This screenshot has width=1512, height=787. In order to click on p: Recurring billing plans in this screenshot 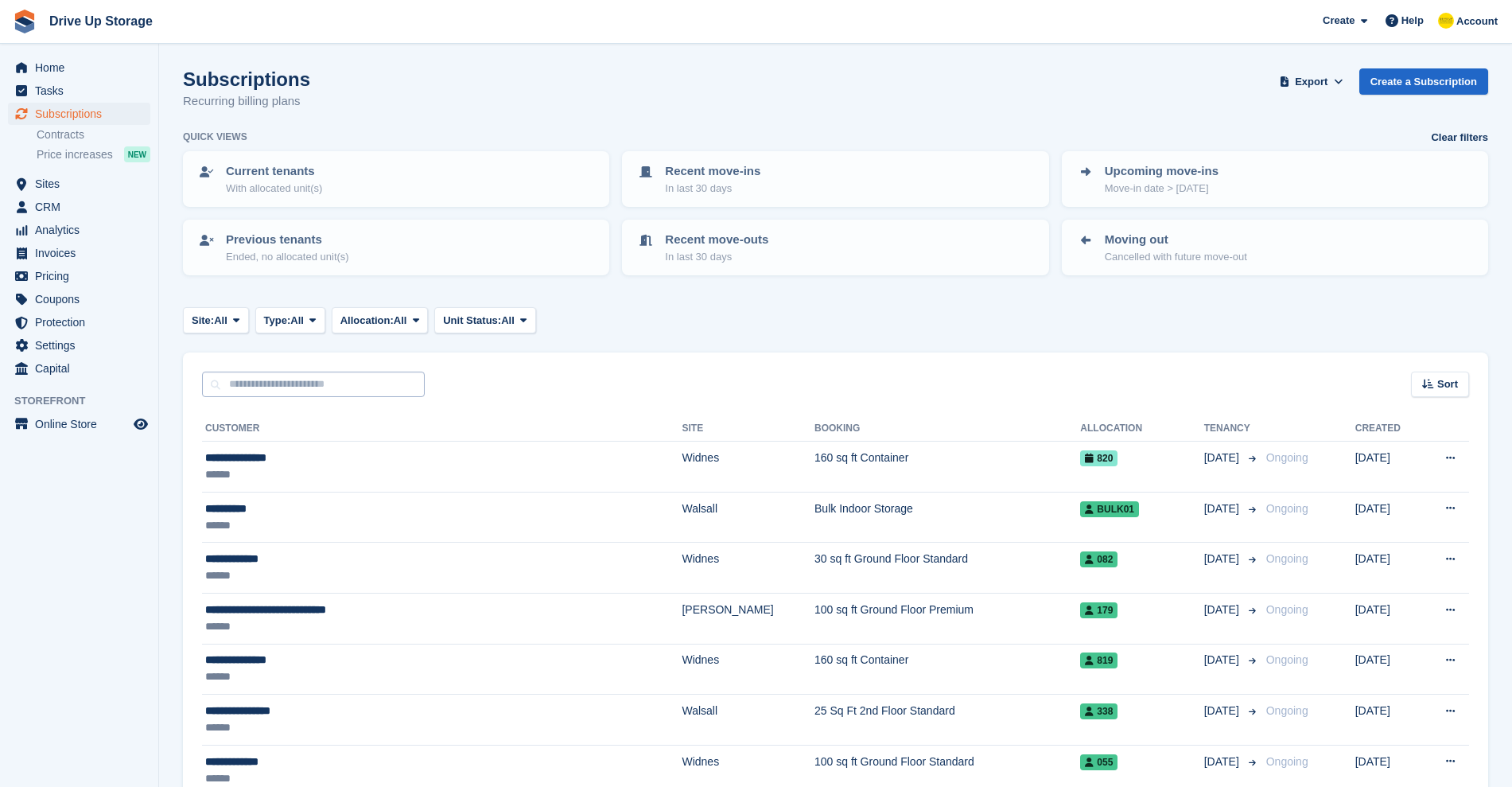, I will do `click(246, 101)`.